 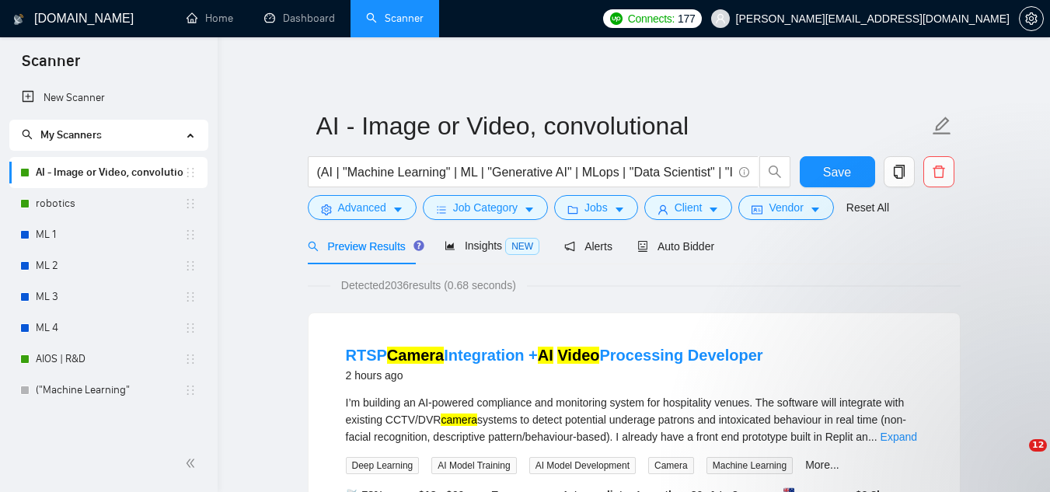 I want to click on a: ML 3, so click(x=110, y=297).